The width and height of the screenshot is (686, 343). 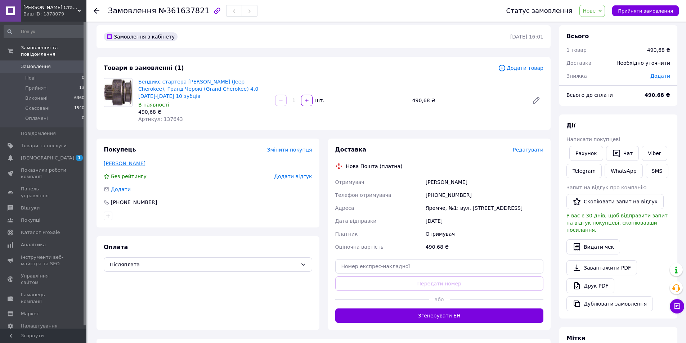 What do you see at coordinates (116, 247) in the screenshot?
I see `span: Оплата` at bounding box center [116, 247].